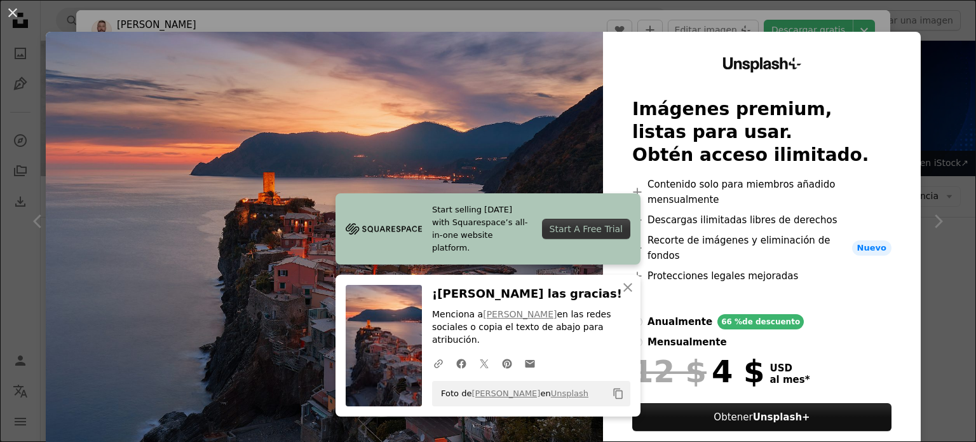 The image size is (976, 442). What do you see at coordinates (761, 322) in the screenshot?
I see `div: 66 % de descuento` at bounding box center [761, 322].